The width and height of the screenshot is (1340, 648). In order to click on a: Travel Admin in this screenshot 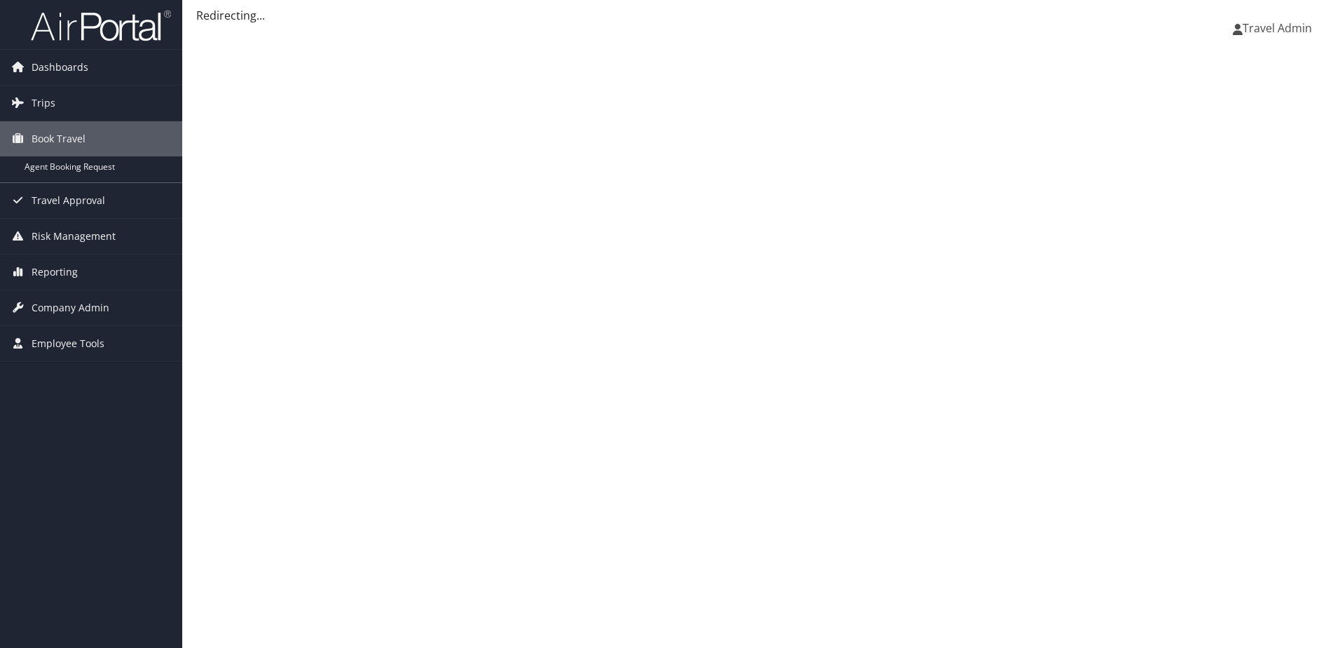, I will do `click(1279, 28)`.